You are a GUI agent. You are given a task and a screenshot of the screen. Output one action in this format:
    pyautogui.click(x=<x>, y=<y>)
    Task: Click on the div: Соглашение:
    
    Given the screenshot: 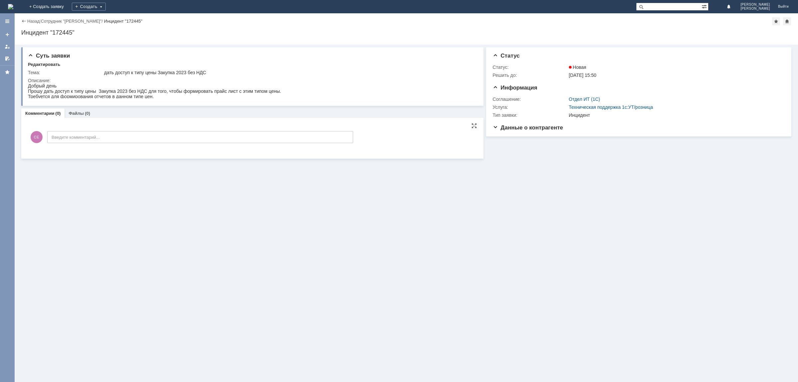 What is the action you would take?
    pyautogui.click(x=530, y=99)
    